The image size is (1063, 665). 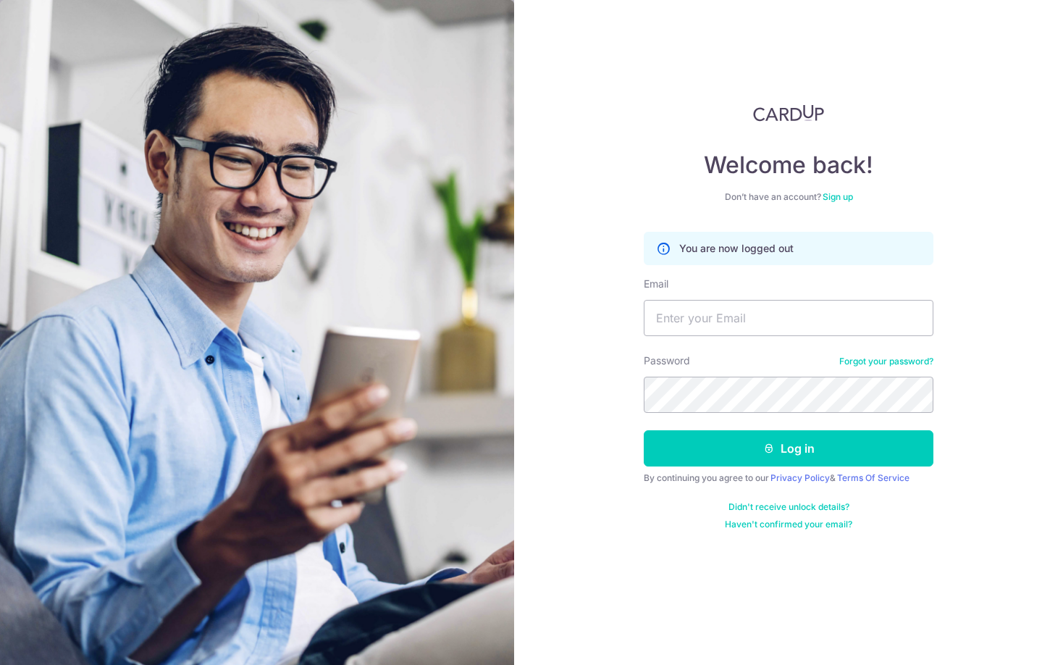 I want to click on p: You are now logged out, so click(x=737, y=248).